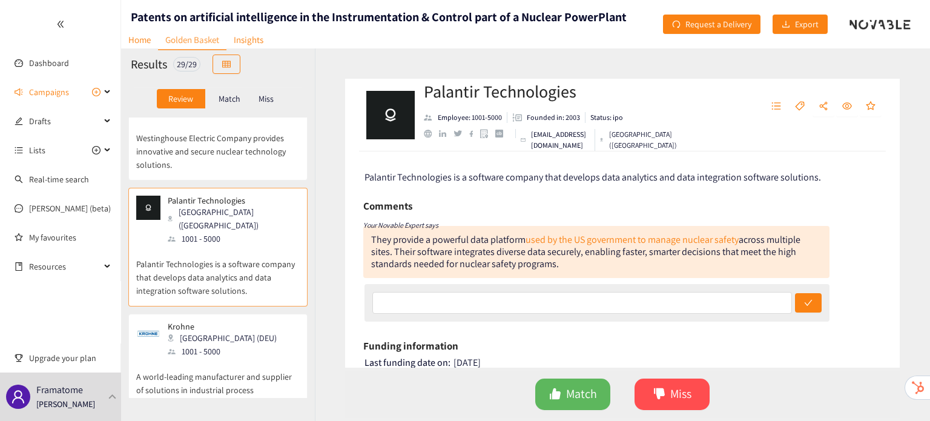 The image size is (930, 421). I want to click on span: tag, so click(800, 107).